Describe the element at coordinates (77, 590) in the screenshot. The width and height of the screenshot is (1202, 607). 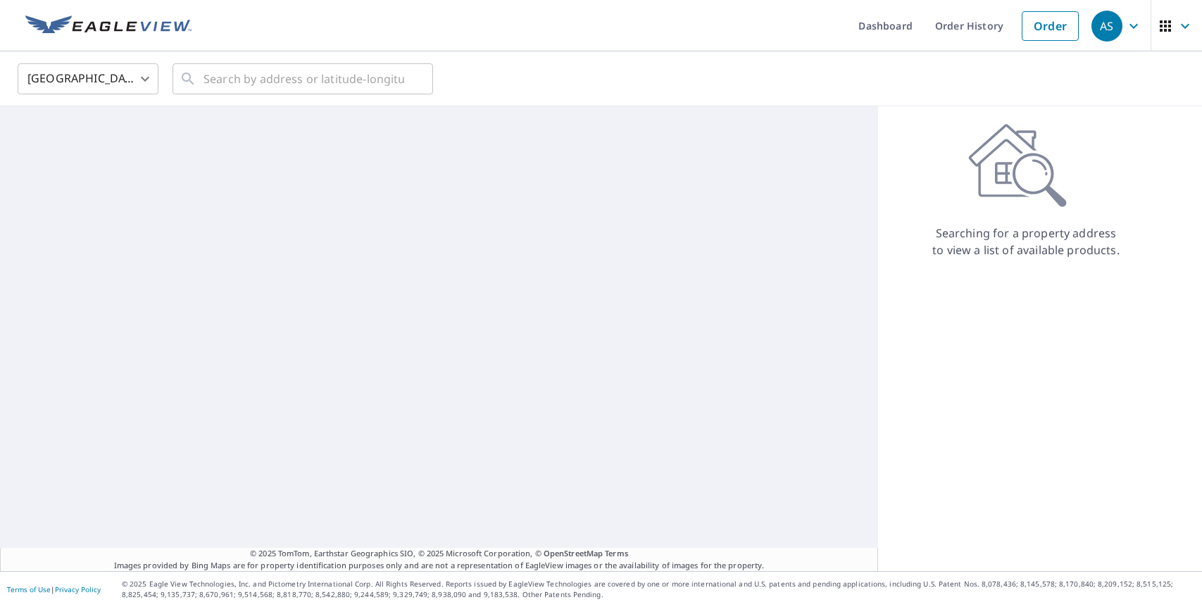
I see `a: Privacy Policy` at that location.